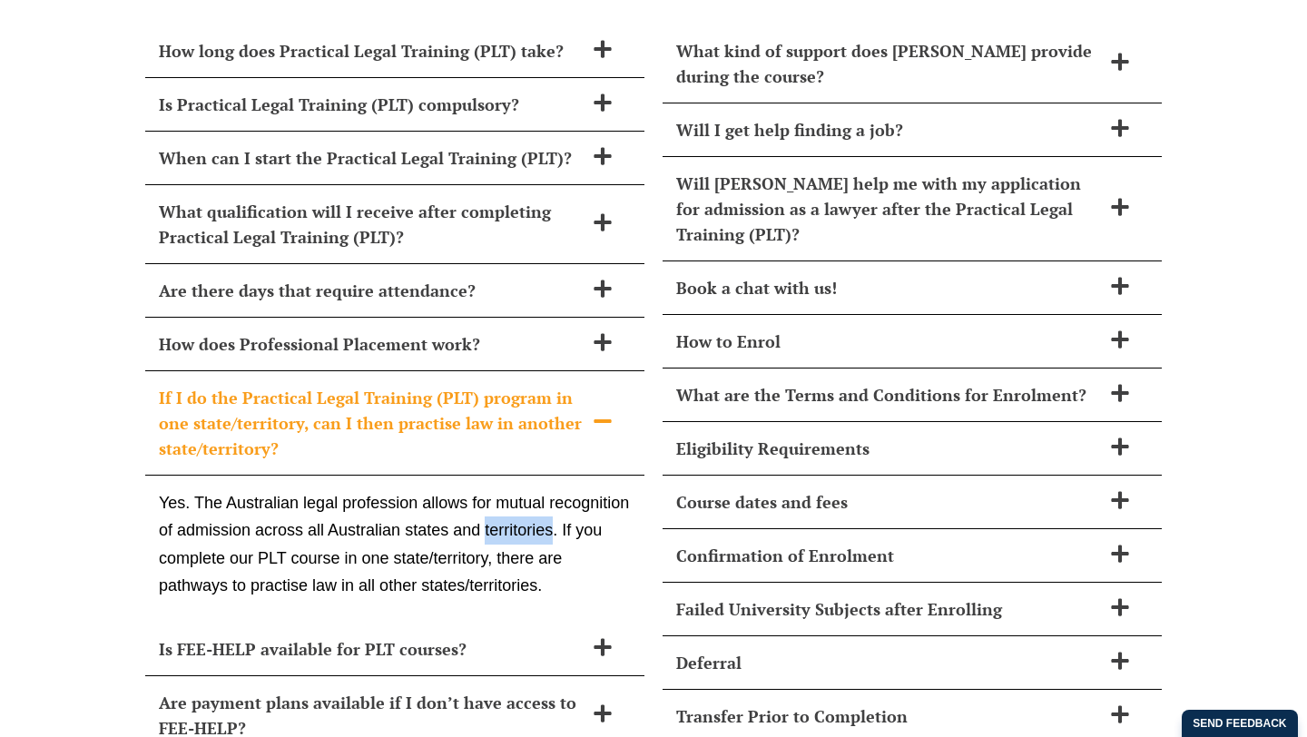  What do you see at coordinates (888, 448) in the screenshot?
I see `span: Eligibility Requirements` at bounding box center [888, 448].